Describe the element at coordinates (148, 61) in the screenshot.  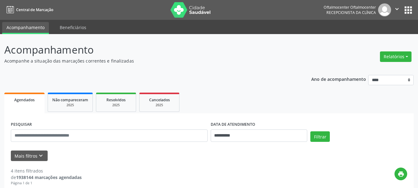
I see `p: Acompanhe a situação das marcações correntes e finalizadas` at that location.